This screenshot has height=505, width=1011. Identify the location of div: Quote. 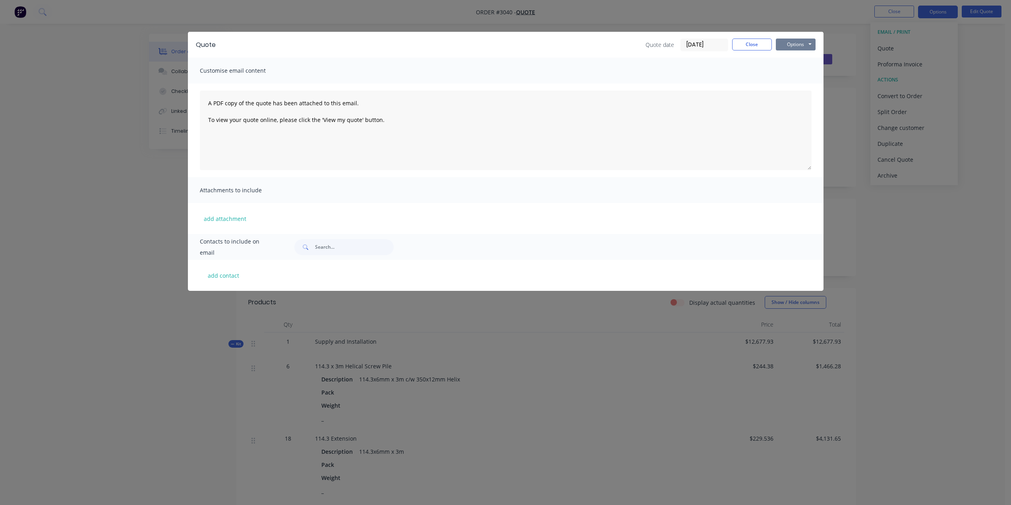
(206, 45).